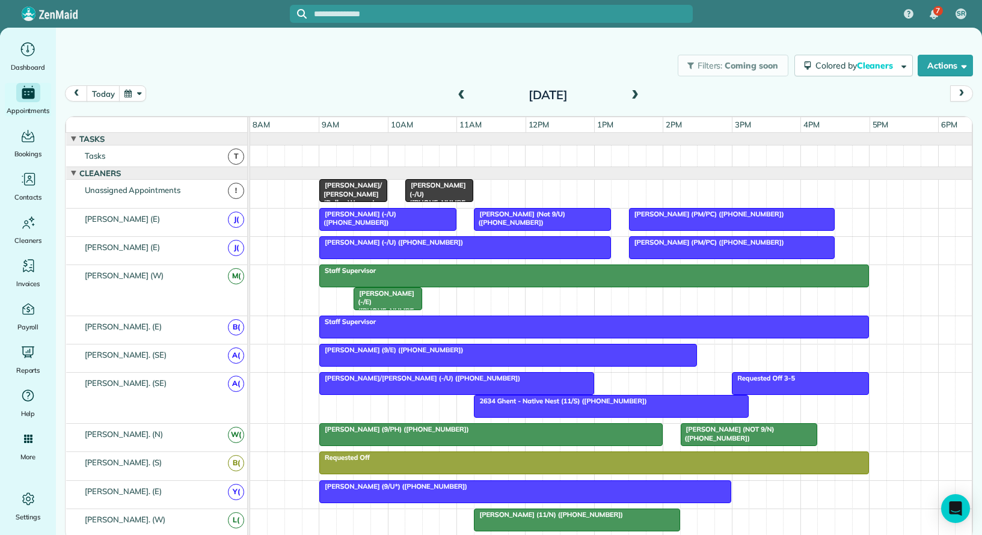 The image size is (982, 535). Describe the element at coordinates (856, 66) in the screenshot. I see `span: Colored by` at that location.